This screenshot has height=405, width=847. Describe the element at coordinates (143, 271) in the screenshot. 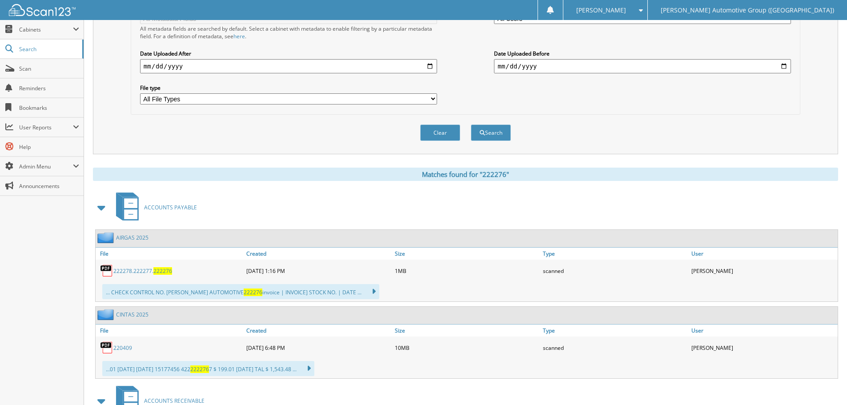

I see `a: 222278.222277.222276` at that location.